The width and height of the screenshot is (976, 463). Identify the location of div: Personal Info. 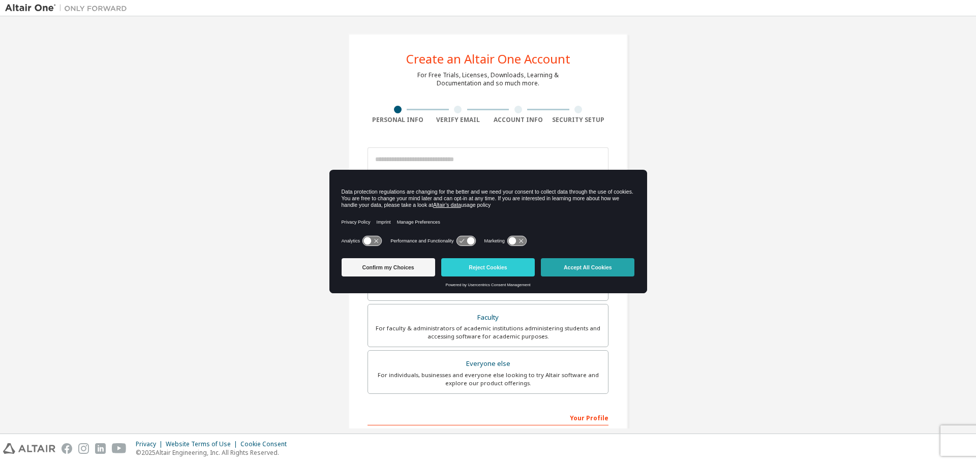
(397, 120).